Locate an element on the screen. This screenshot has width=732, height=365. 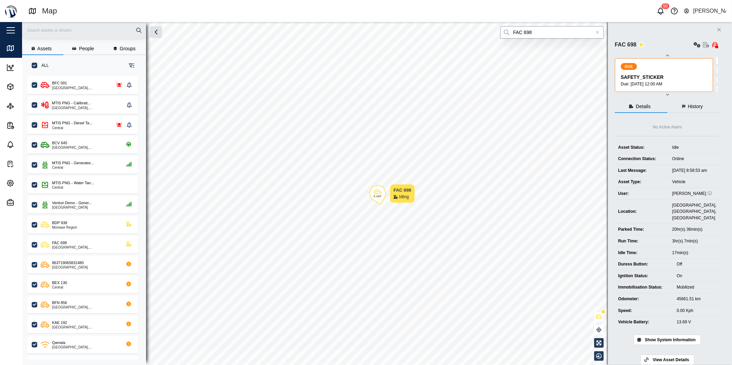
span: People is located at coordinates (86, 49).